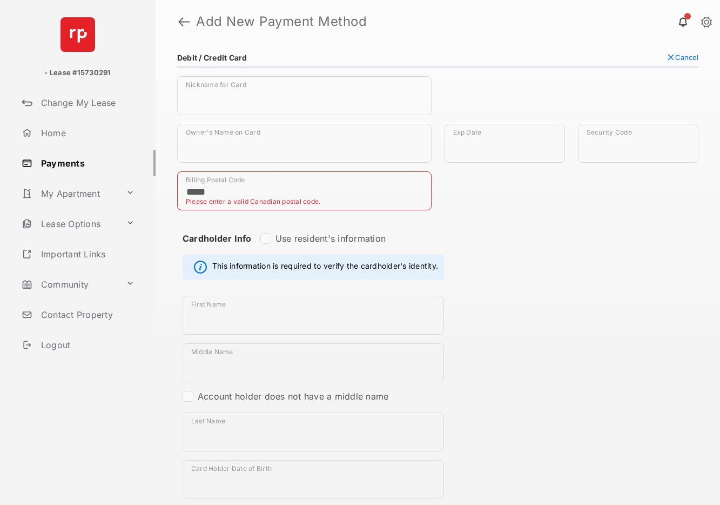 This screenshot has width=720, height=505. I want to click on a: Home, so click(86, 133).